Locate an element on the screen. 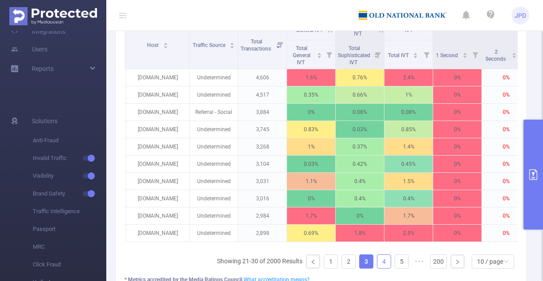 The image size is (543, 281). p: 0.4% is located at coordinates (359, 198).